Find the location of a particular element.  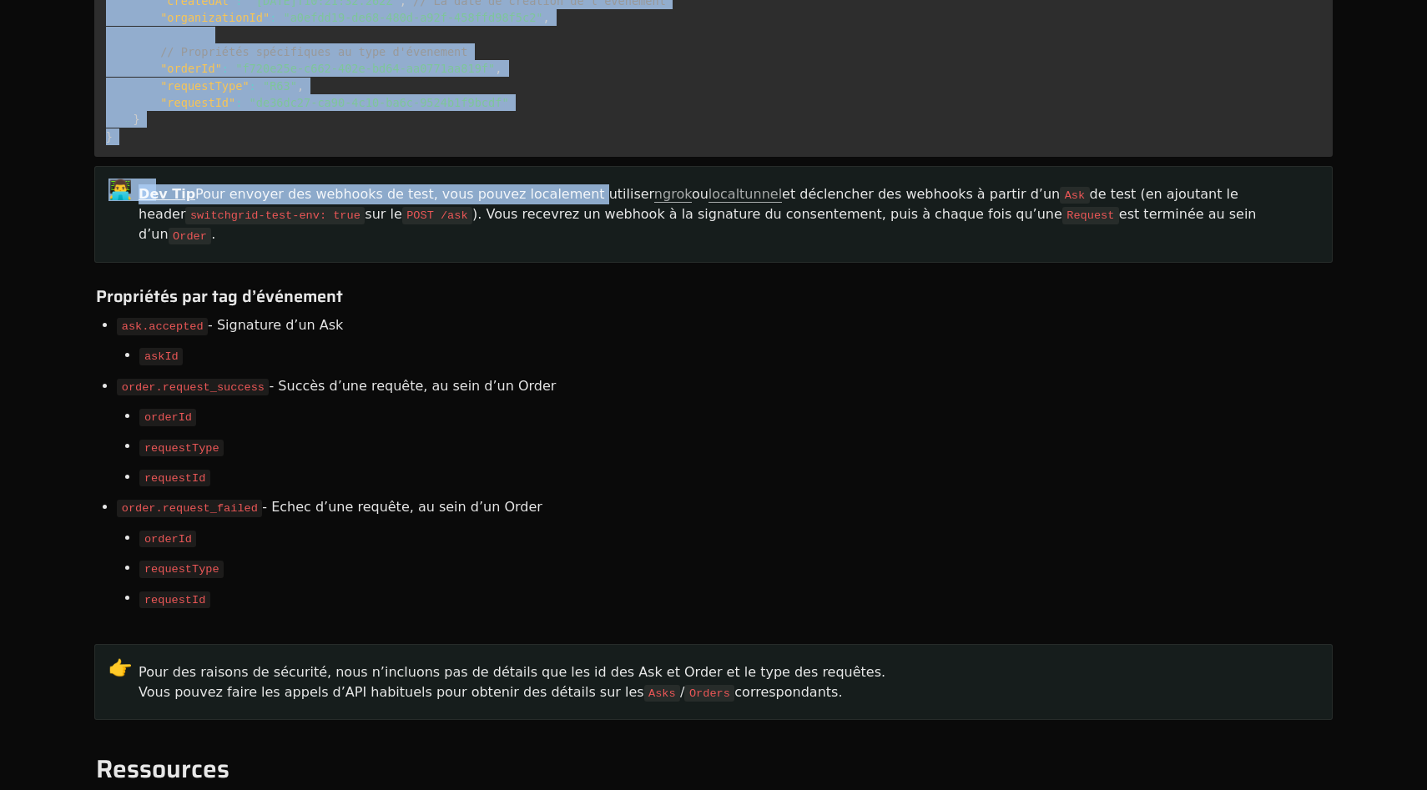

span: "requestId" is located at coordinates (198, 103).